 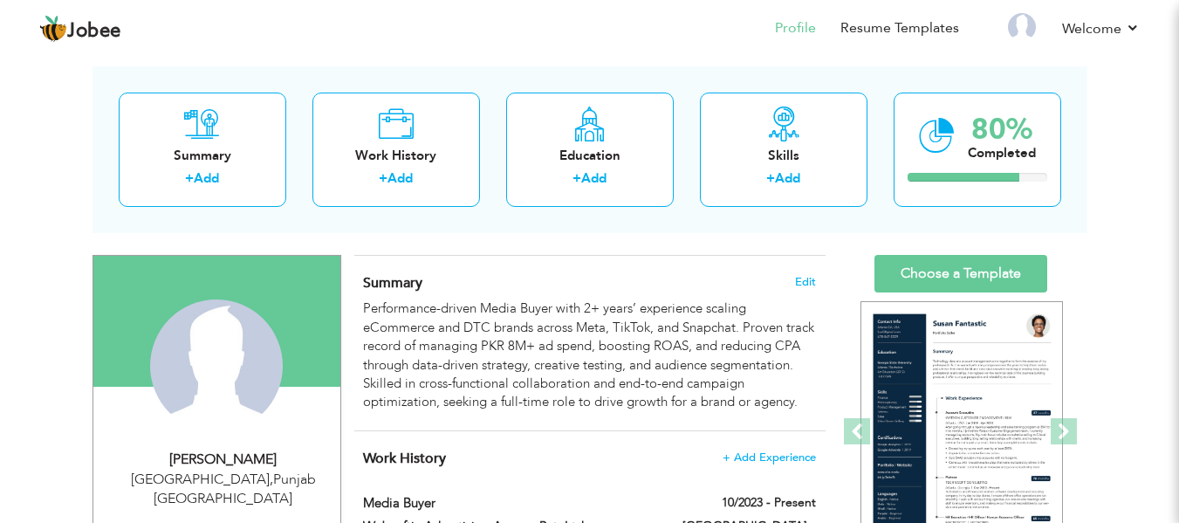 What do you see at coordinates (589, 283) in the screenshot?
I see `h4: Adding a summary is a quick and easy way to highlight your experience and interests.` at bounding box center [589, 283].